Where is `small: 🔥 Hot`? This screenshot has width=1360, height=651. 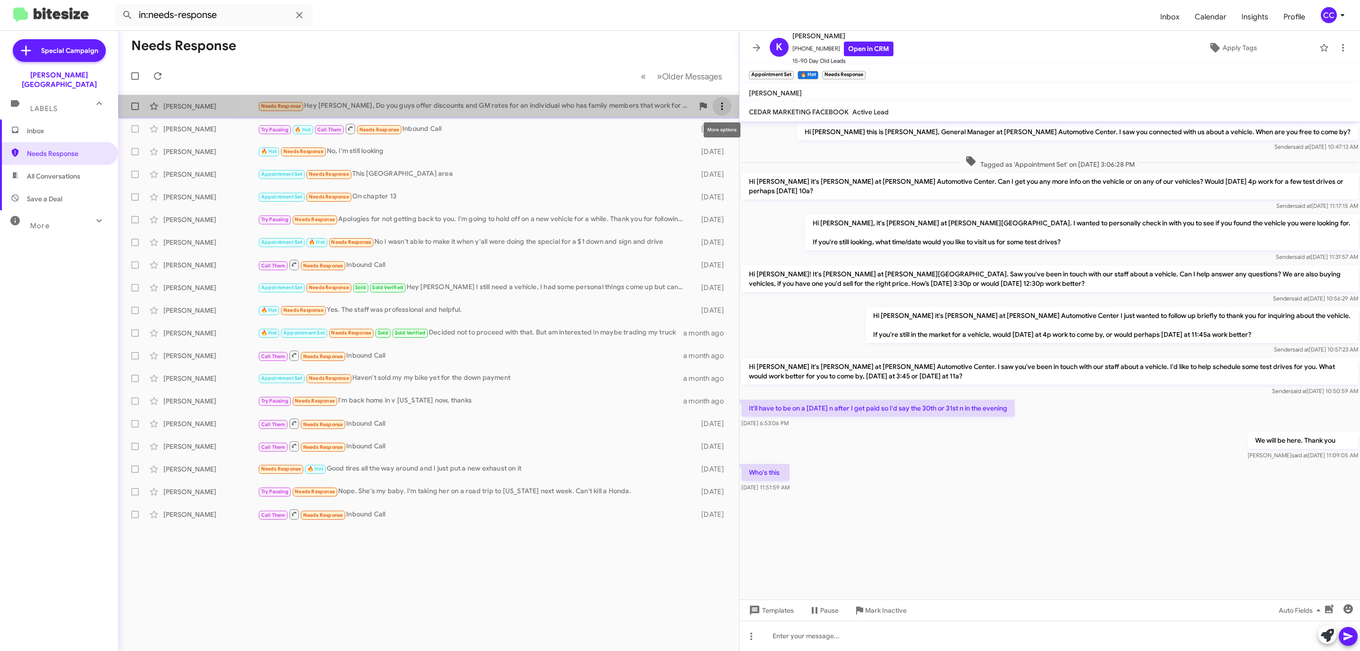
small: 🔥 Hot is located at coordinates (807, 75).